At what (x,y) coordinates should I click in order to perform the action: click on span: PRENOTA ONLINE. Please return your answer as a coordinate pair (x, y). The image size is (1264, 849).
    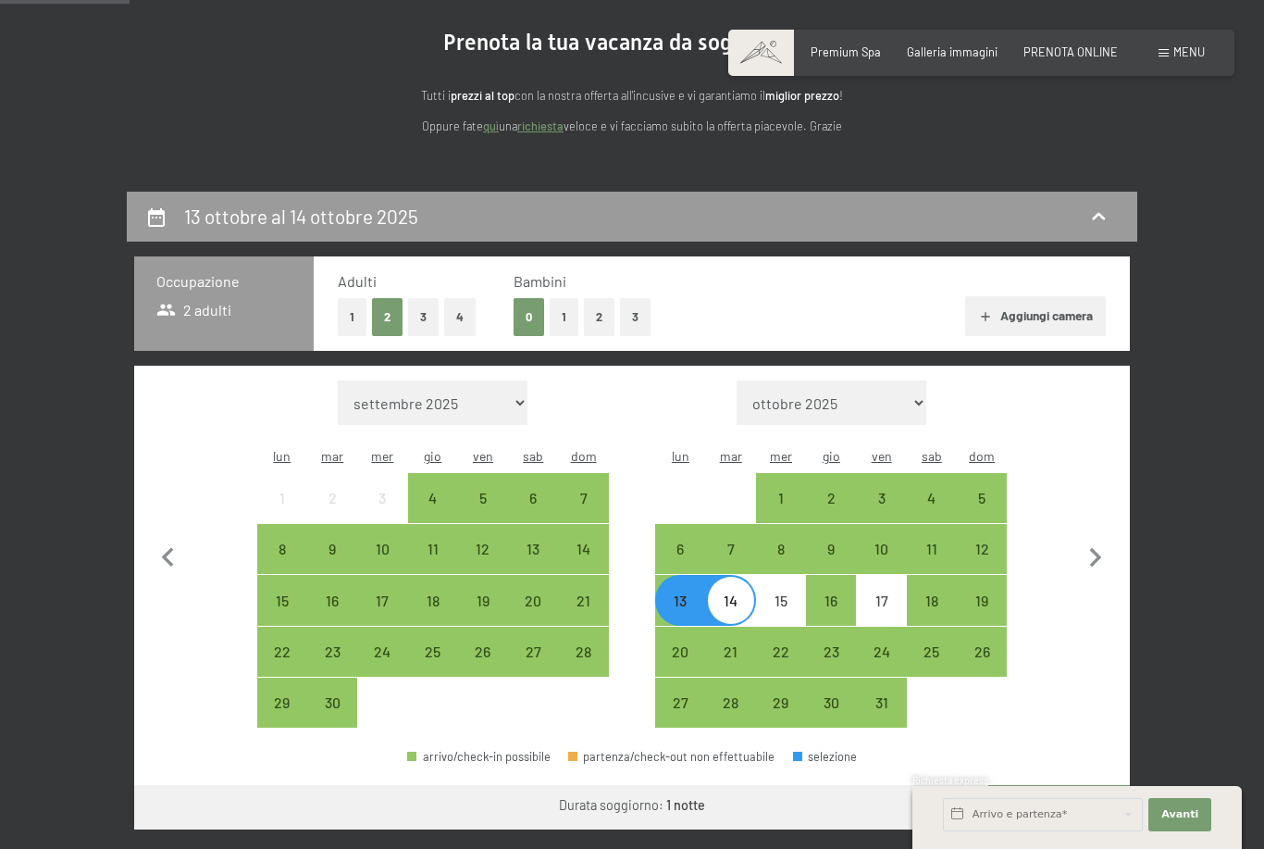
    Looking at the image, I should click on (1071, 52).